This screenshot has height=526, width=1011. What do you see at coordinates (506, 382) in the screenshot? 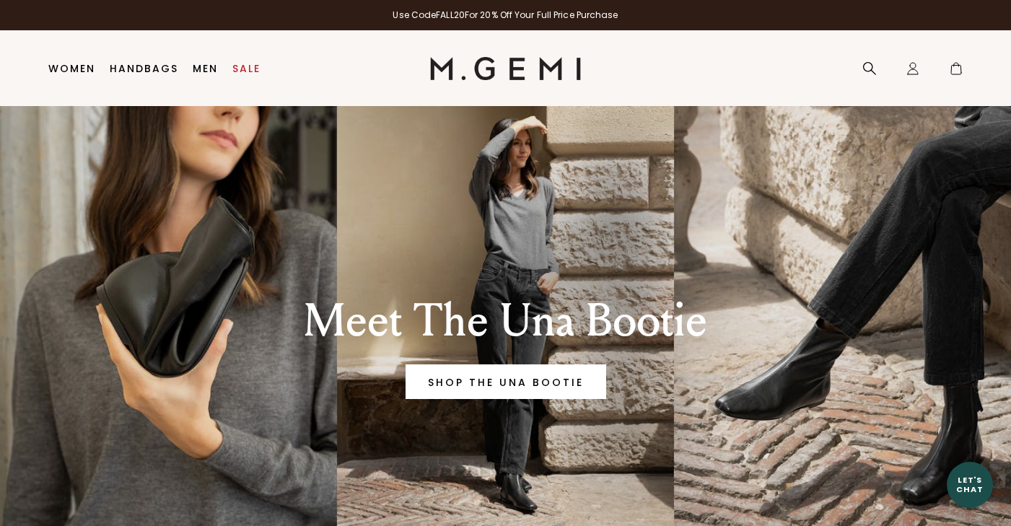
I see `a: Banner primary button` at bounding box center [506, 382].